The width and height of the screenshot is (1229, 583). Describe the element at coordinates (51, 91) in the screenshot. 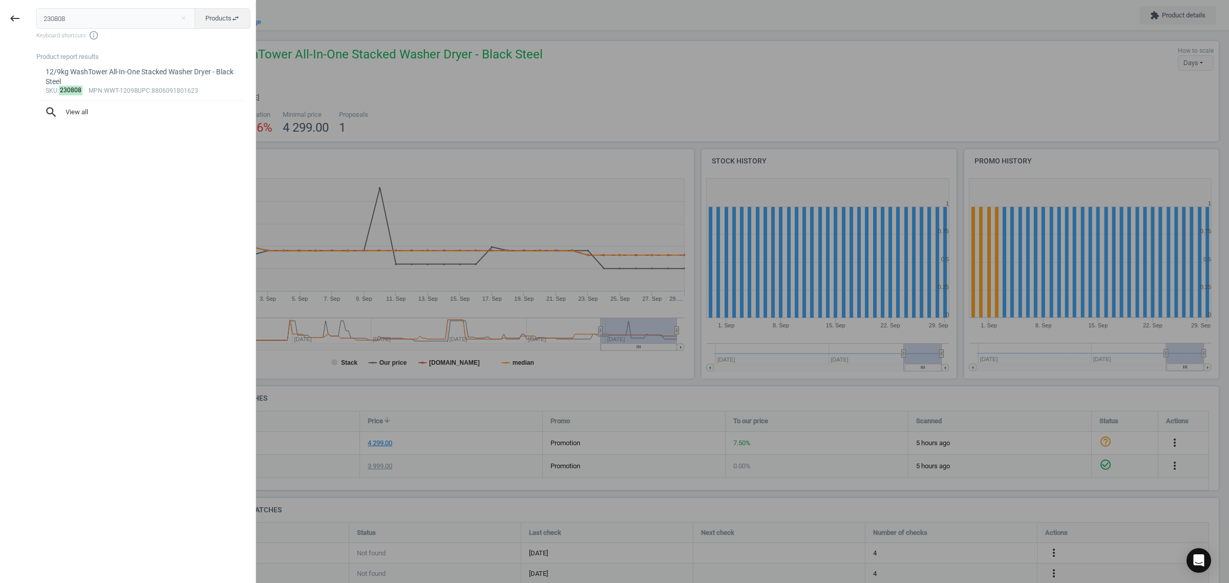

I see `span: sku` at that location.